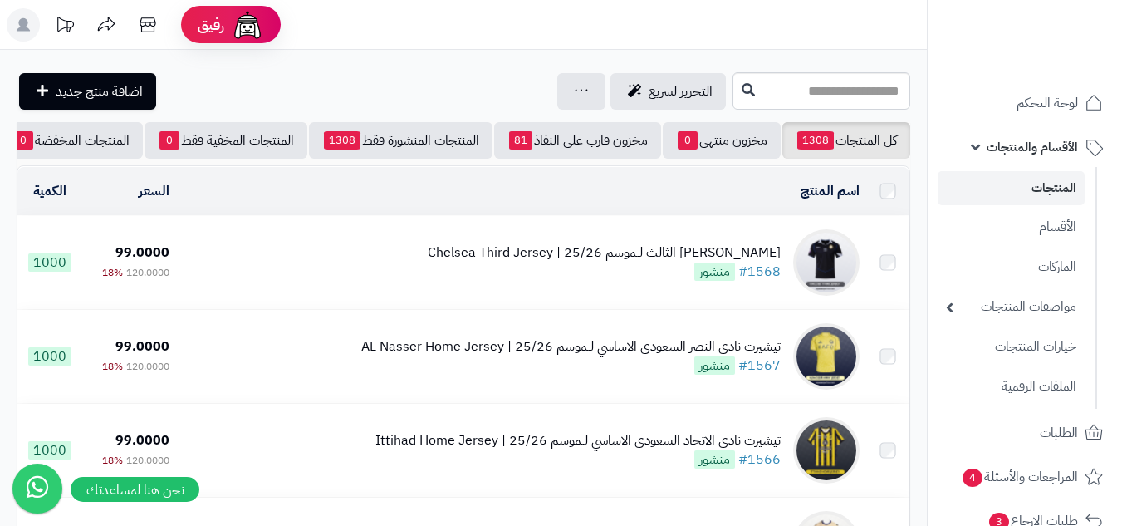  I want to click on a: اضافة منتج جديد, so click(87, 91).